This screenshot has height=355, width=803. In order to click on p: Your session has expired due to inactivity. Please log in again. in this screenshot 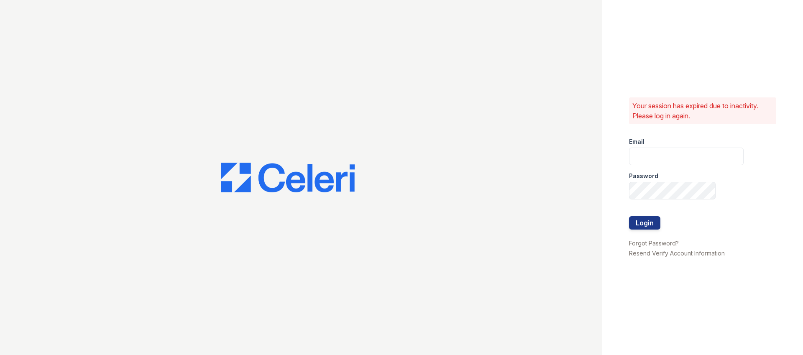, I will do `click(702, 111)`.